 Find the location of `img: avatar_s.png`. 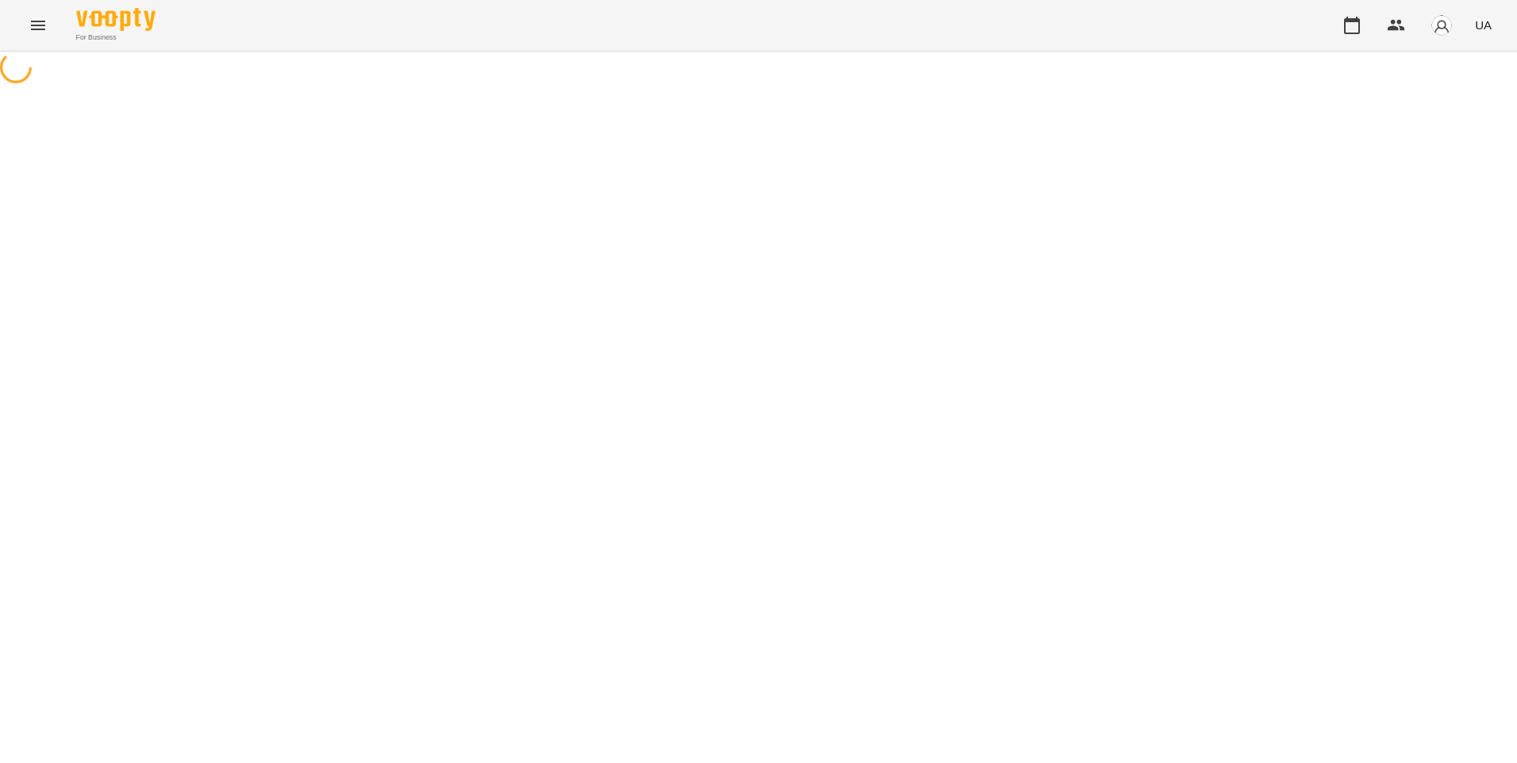

img: avatar_s.png is located at coordinates (1442, 25).